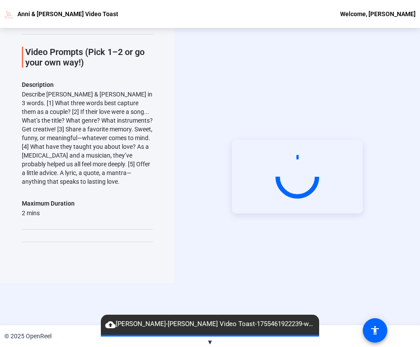  What do you see at coordinates (375, 330) in the screenshot?
I see `mat-icon: accessibility` at bounding box center [375, 330].